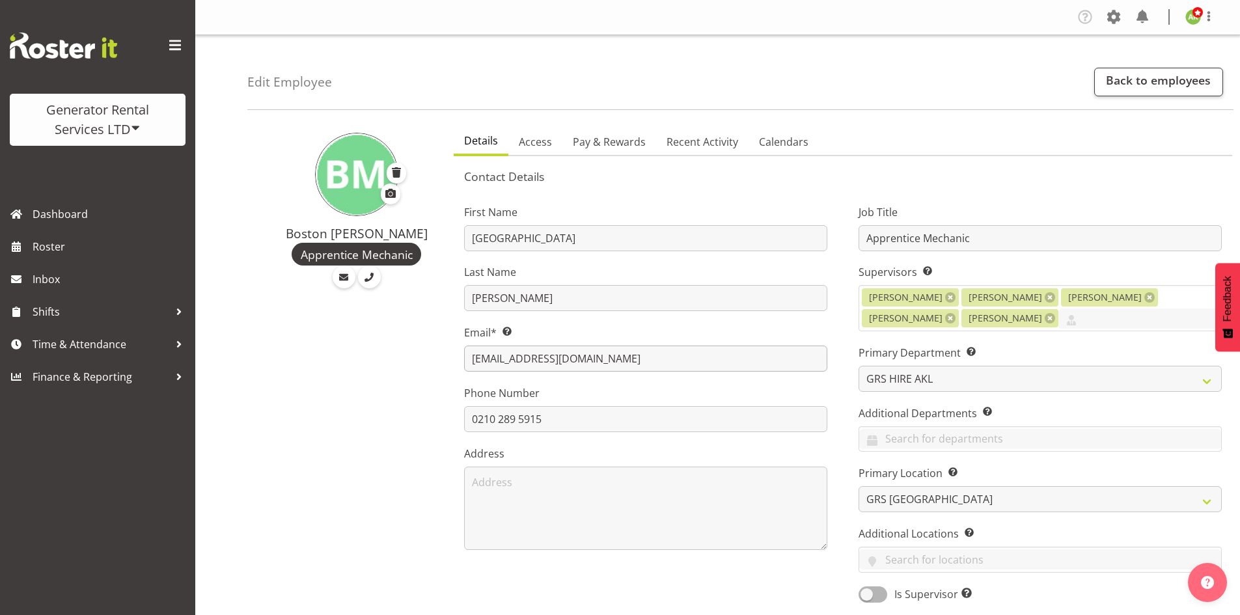  I want to click on label: Job Title, so click(1040, 212).